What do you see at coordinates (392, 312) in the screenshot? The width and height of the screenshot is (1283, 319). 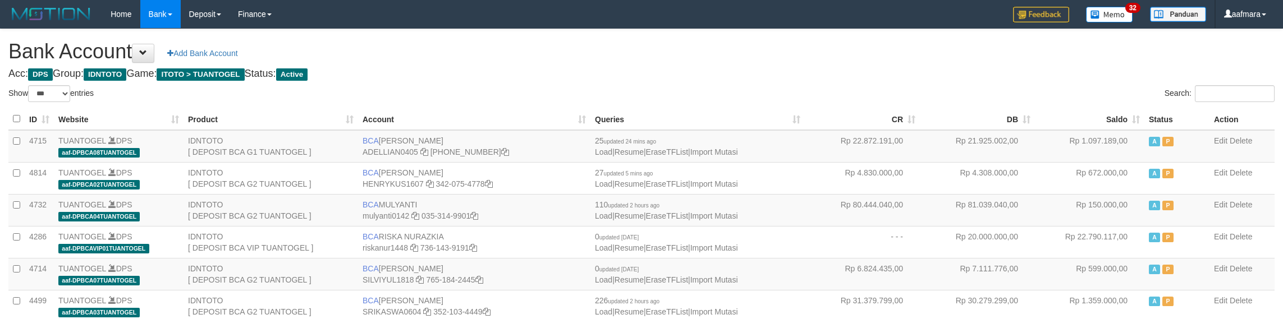 I see `a: SRIKASWA0604` at bounding box center [392, 312].